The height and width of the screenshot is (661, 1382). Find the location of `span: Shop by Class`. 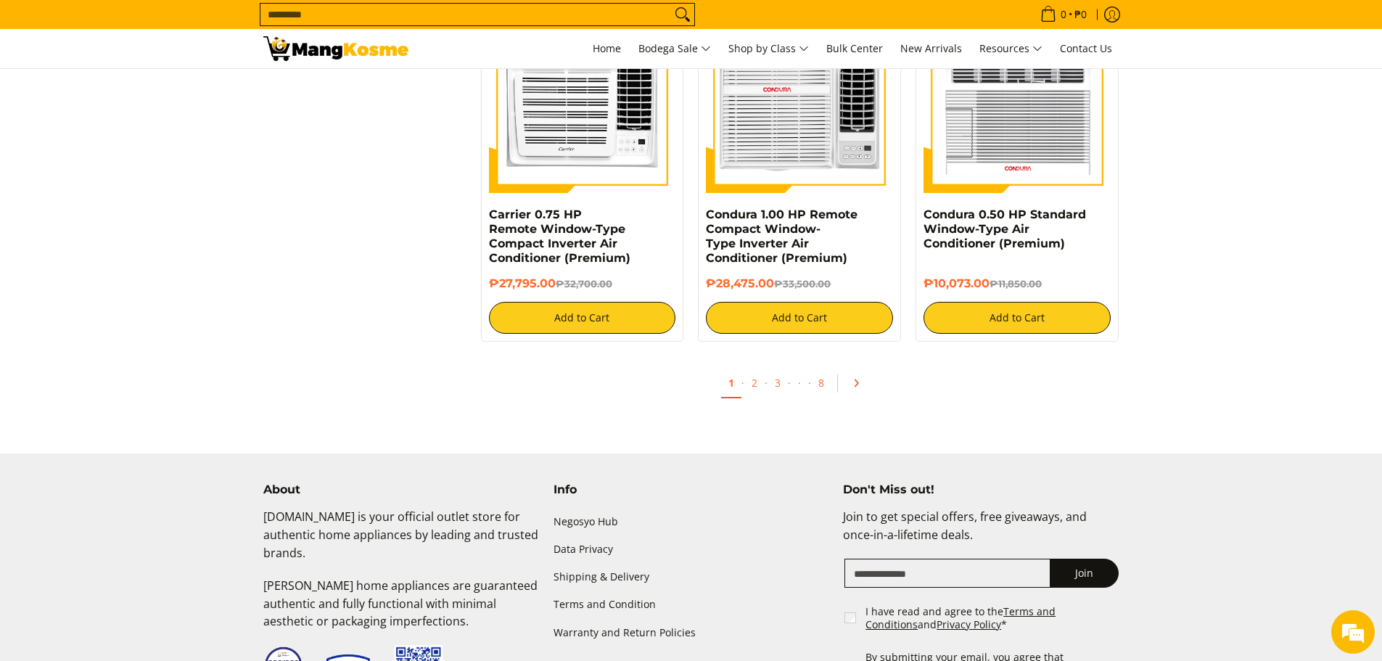

span: Shop by Class is located at coordinates (768, 49).